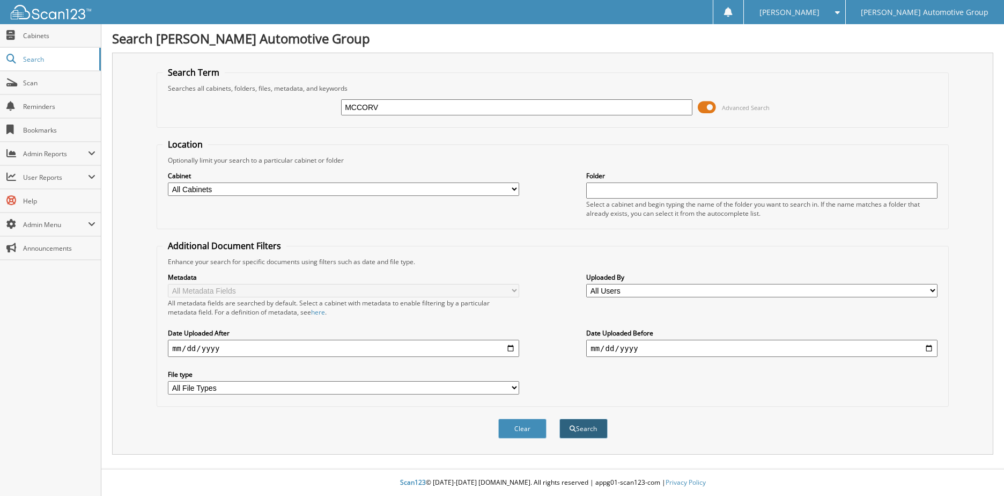 This screenshot has height=496, width=1004. Describe the element at coordinates (685, 482) in the screenshot. I see `a: Privacy Policy` at that location.